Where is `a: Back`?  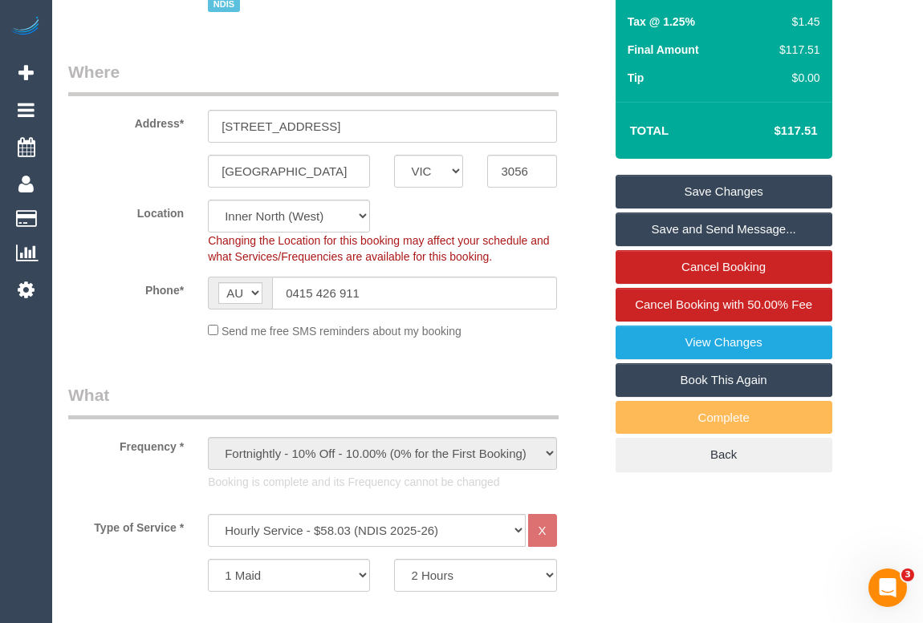 a: Back is located at coordinates (724, 455).